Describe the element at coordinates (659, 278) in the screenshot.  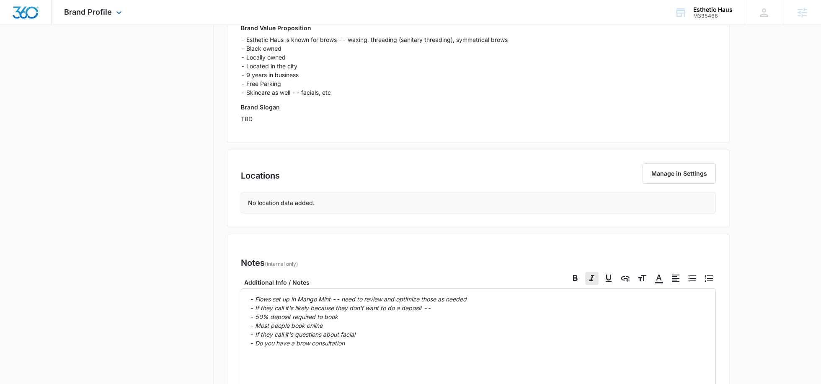
I see `button: Set/Unset Link` at that location.